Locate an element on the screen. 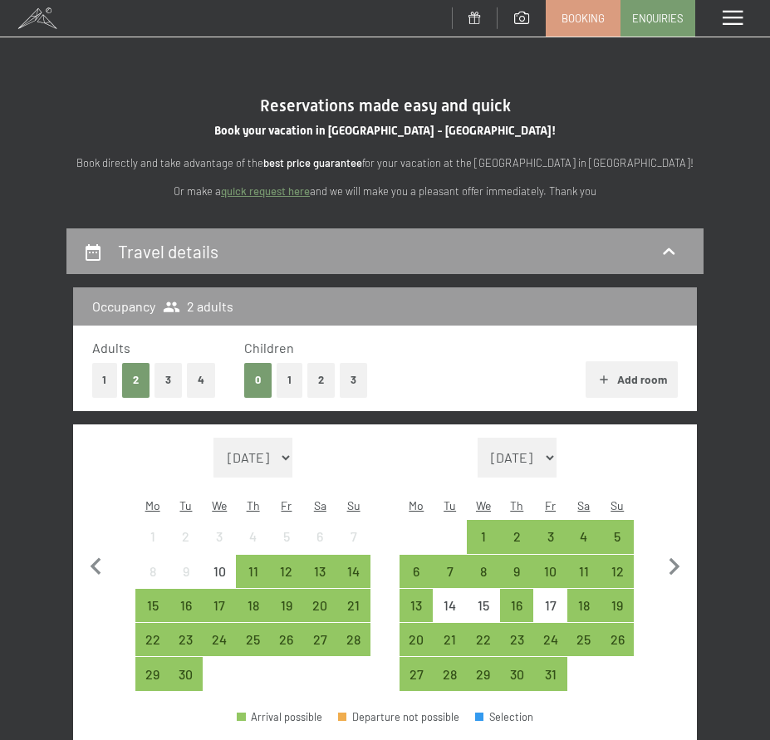 The height and width of the screenshot is (740, 770). div: Wed Oct 29 2025 is located at coordinates (483, 674).